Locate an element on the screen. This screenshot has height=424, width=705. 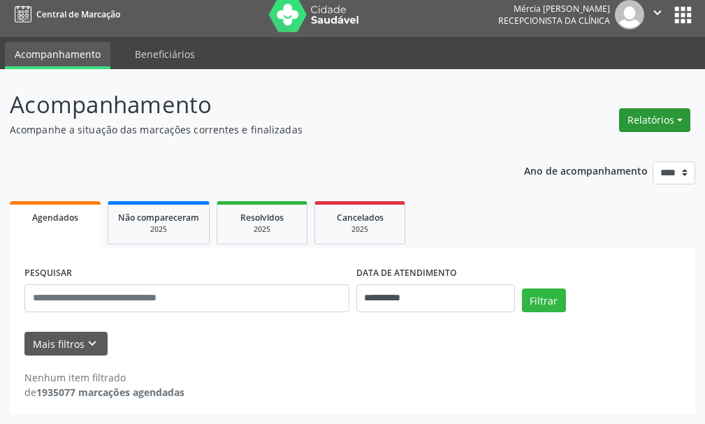
button: Filtrar is located at coordinates (543, 300).